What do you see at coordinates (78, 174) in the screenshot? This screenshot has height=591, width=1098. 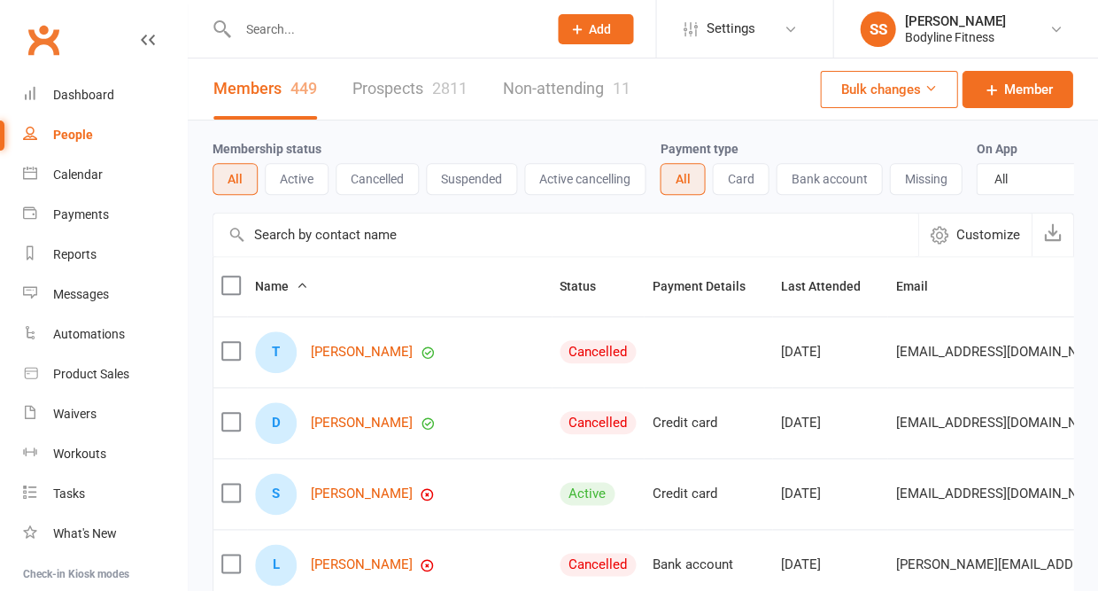 I see `div: Calendar` at bounding box center [78, 174].